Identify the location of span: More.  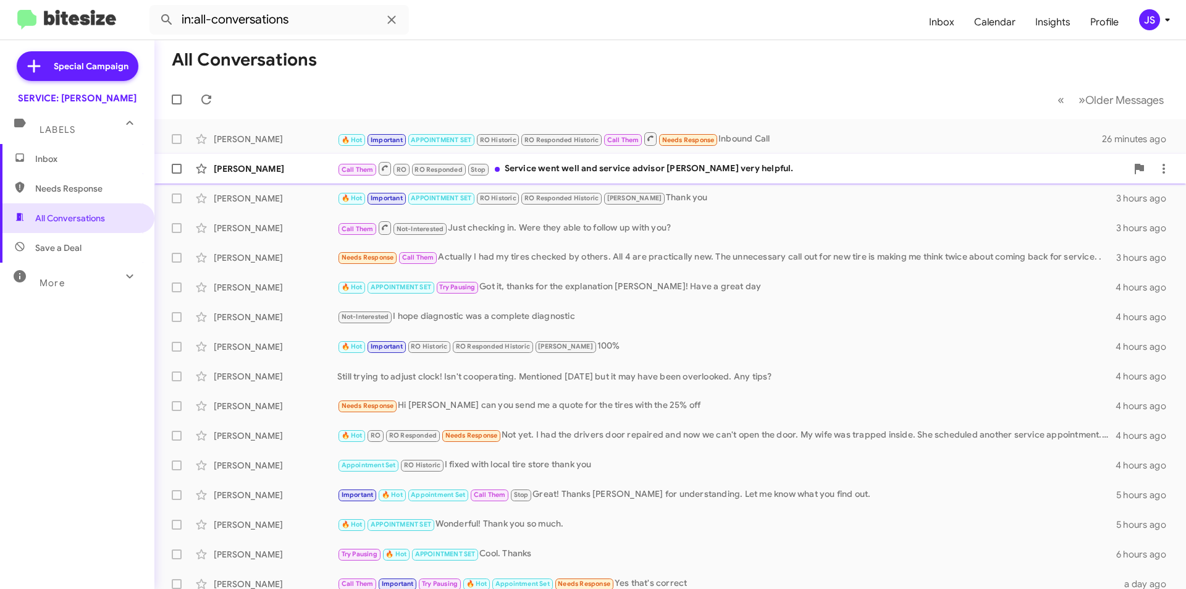
(52, 283).